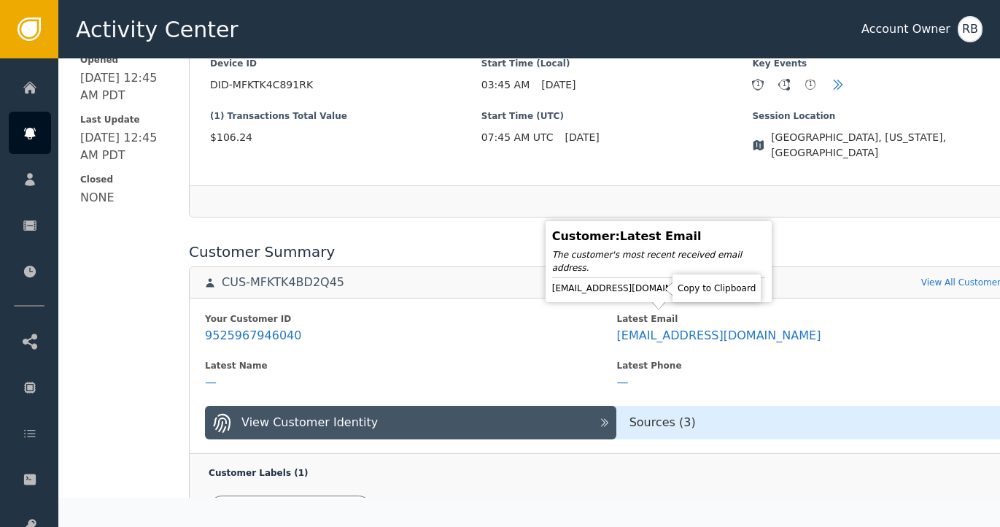 This screenshot has height=527, width=1000. Describe the element at coordinates (906, 29) in the screenshot. I see `div: Account Owner` at that location.